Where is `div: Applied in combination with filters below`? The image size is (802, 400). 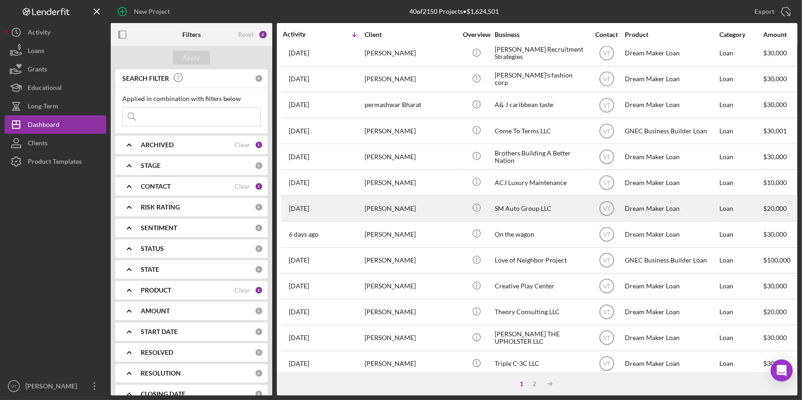
div: Applied in combination with filters below is located at coordinates (191, 99).